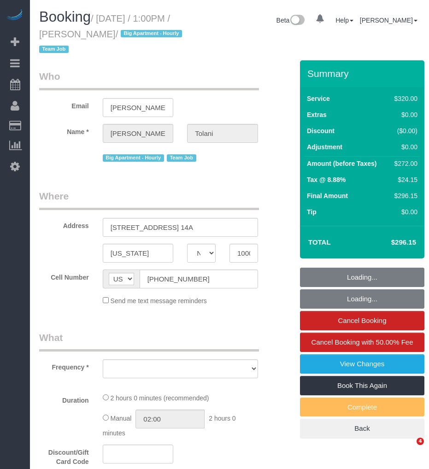 The height and width of the screenshot is (469, 429). What do you see at coordinates (64, 365) in the screenshot?
I see `label: Frequency *` at bounding box center [64, 365].